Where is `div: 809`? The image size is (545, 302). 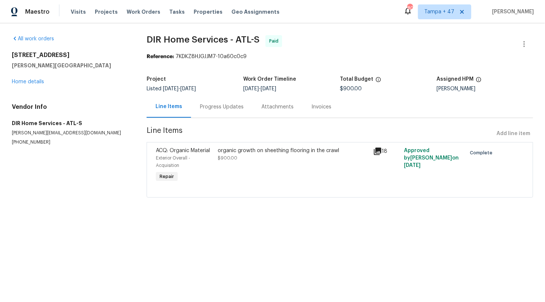
div: 809 is located at coordinates (410, 8).